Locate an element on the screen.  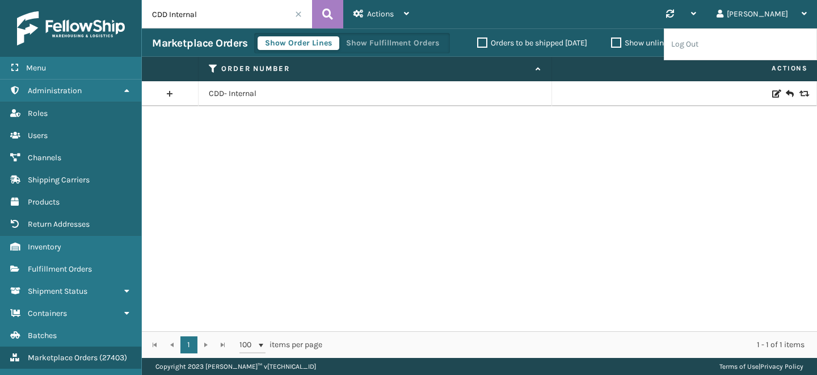
span: Marketplace Orders is located at coordinates (62, 357).